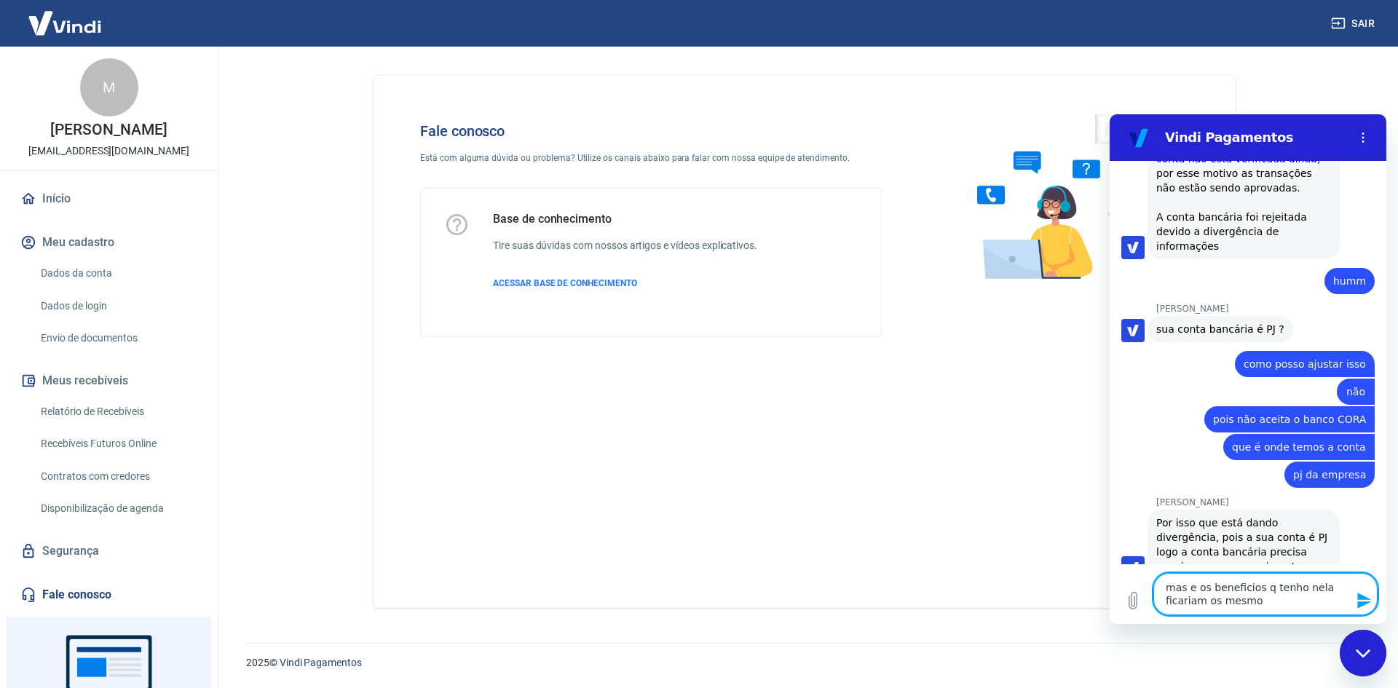  I want to click on span: pj da empresa, so click(220, 360).